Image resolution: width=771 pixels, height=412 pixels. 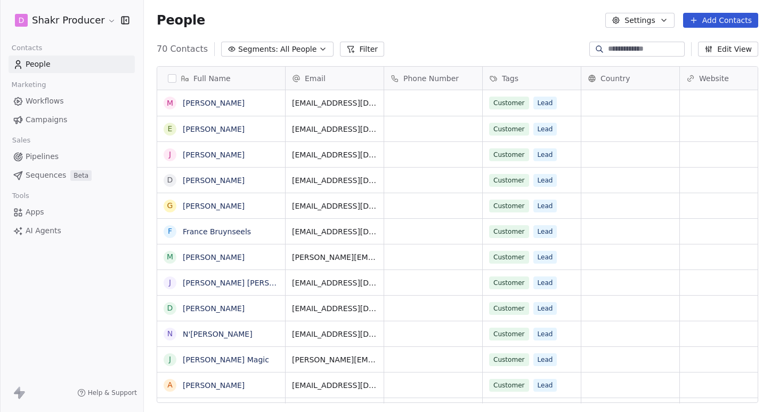 I want to click on span: Email, so click(x=315, y=78).